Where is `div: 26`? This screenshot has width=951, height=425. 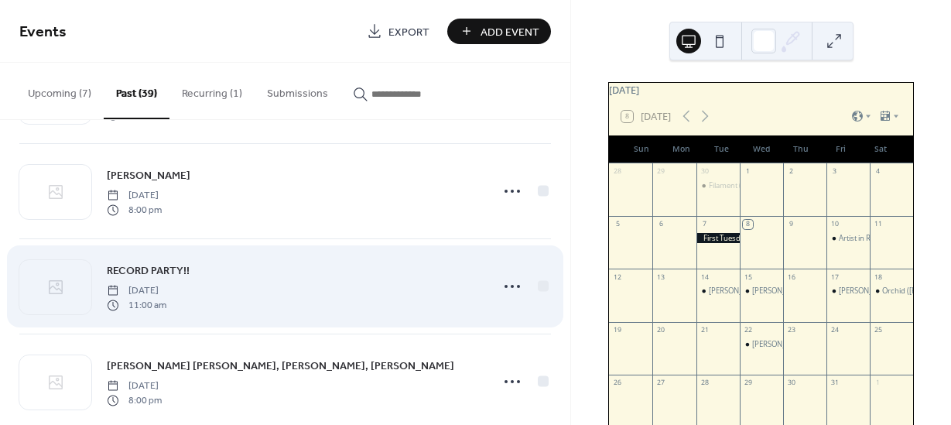
div: 26 is located at coordinates (618, 383).